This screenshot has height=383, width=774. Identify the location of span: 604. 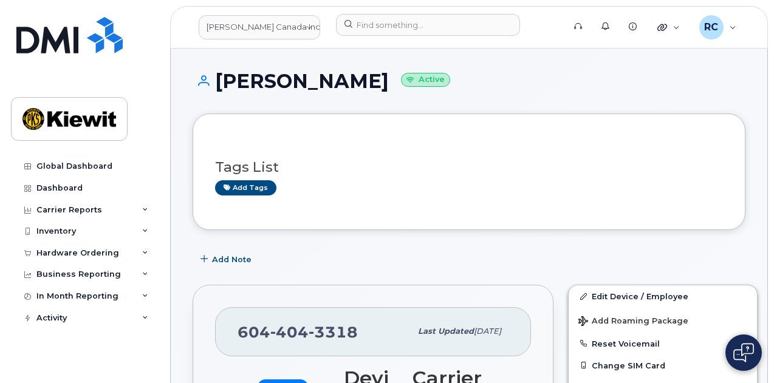
(298, 332).